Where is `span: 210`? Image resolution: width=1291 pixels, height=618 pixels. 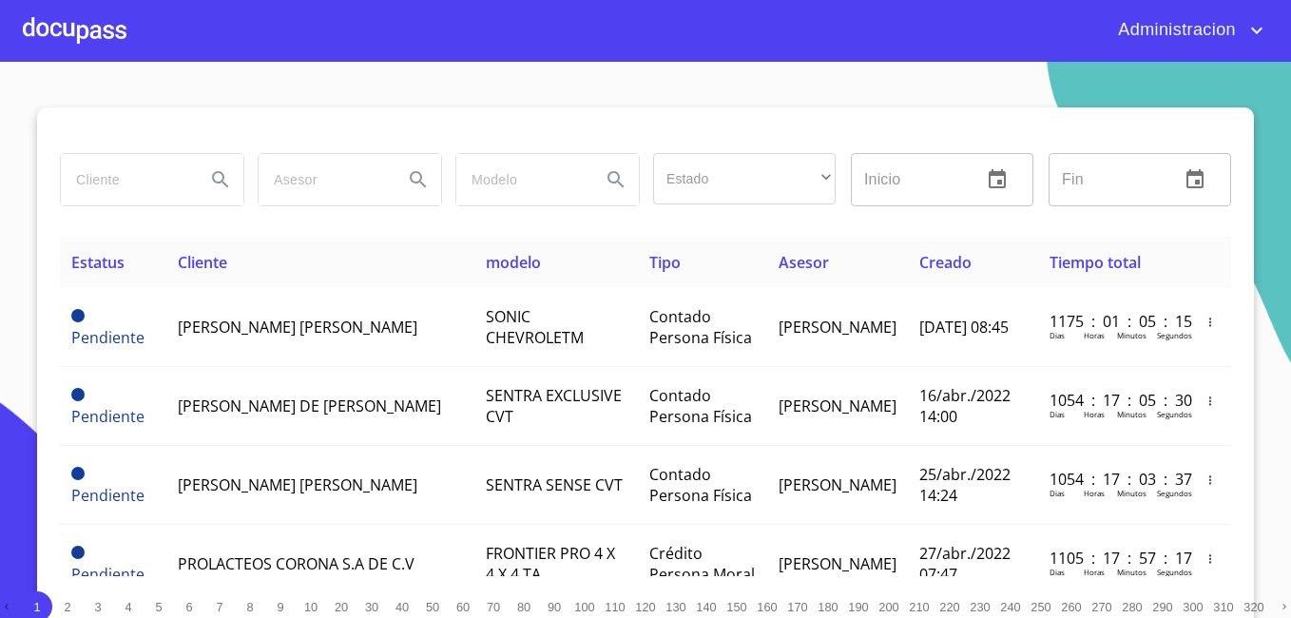
span: 210 is located at coordinates (918, 606).